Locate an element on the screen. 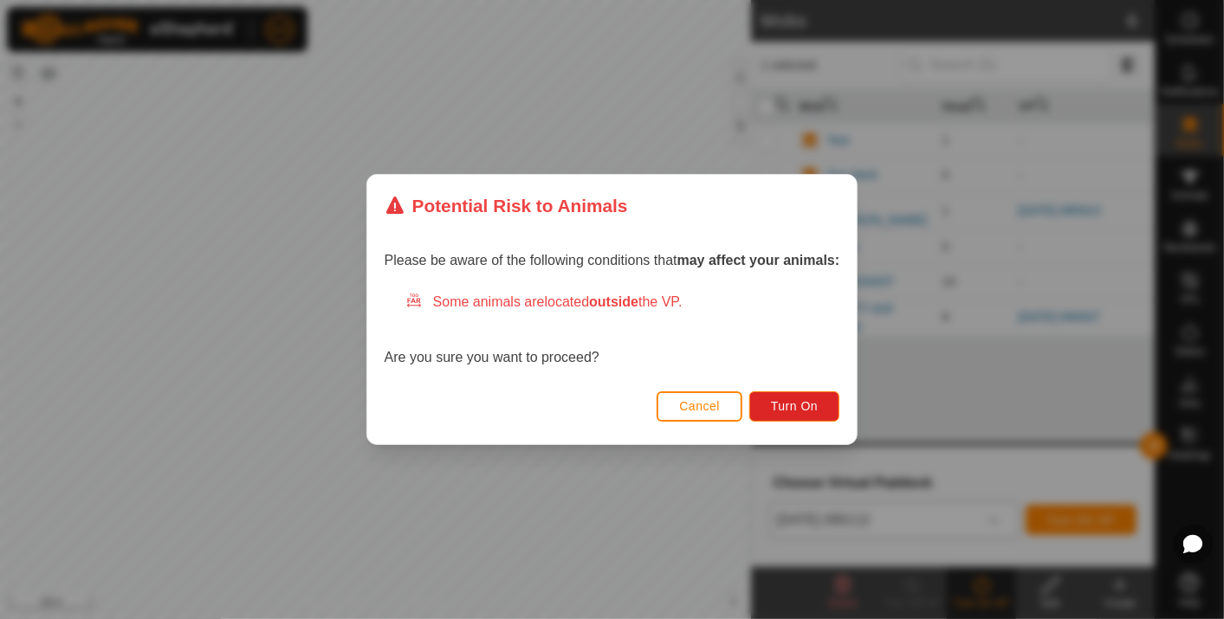 The width and height of the screenshot is (1224, 619). div: Are you sure you want to proceed? is located at coordinates (612, 330).